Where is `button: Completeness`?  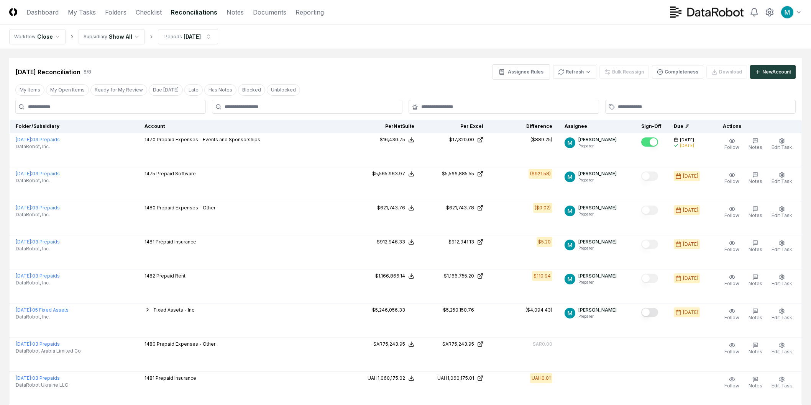 button: Completeness is located at coordinates (677, 72).